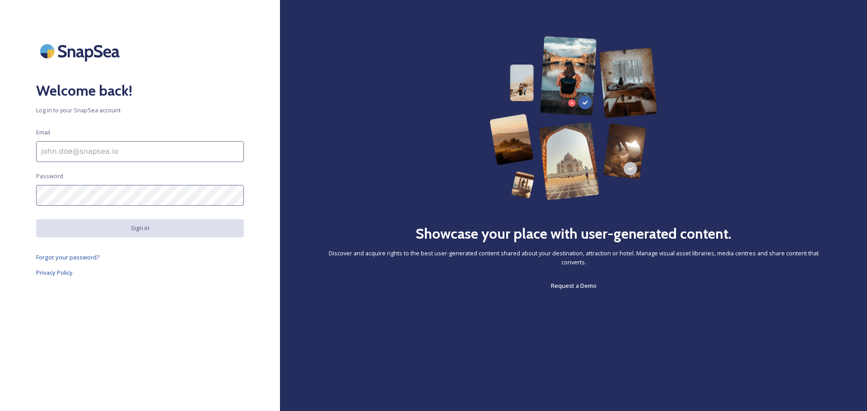 The image size is (867, 411). What do you see at coordinates (573, 286) in the screenshot?
I see `span: Request a Demo` at bounding box center [573, 286].